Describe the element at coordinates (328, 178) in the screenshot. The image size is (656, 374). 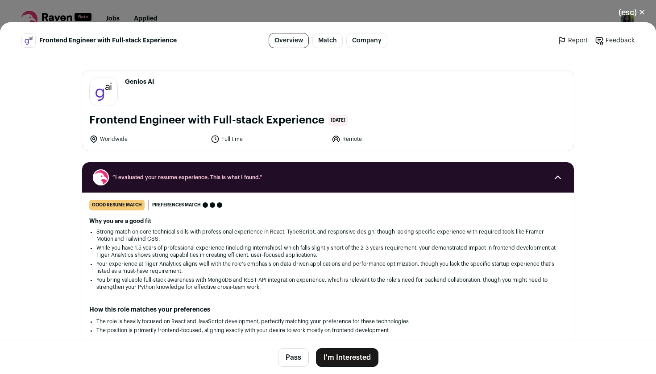
I see `span: “I evaluated your resume experience. This is what I found.”` at that location.